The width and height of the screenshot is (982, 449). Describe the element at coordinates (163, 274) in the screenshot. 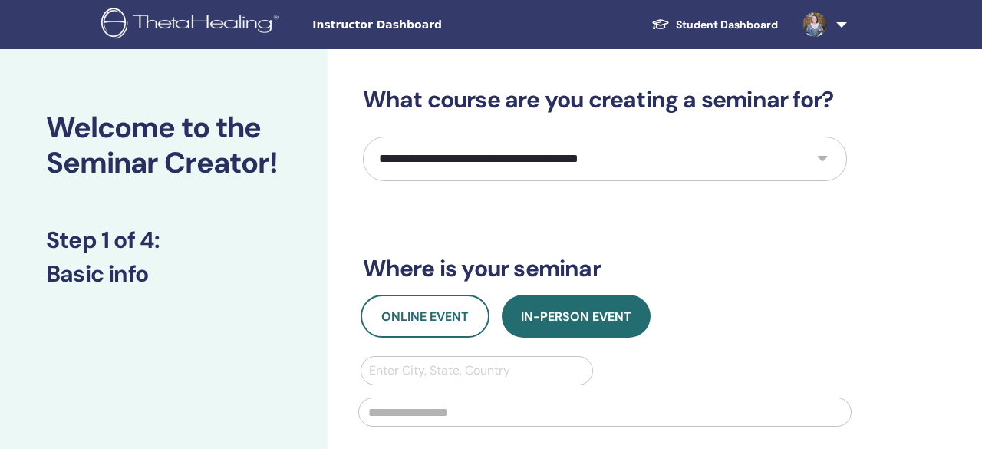

I see `h3: Basic info` at that location.